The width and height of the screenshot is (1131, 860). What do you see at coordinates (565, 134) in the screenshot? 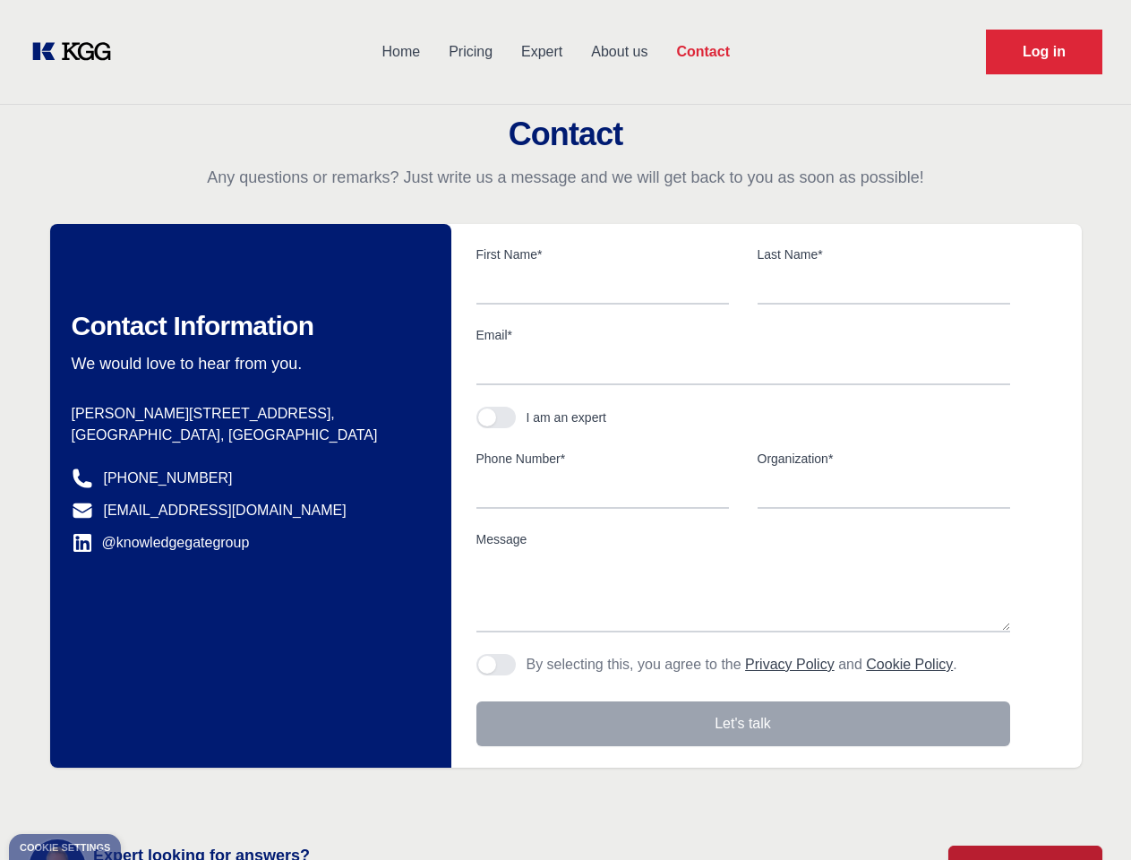
I see `h2: Contact` at bounding box center [565, 134].